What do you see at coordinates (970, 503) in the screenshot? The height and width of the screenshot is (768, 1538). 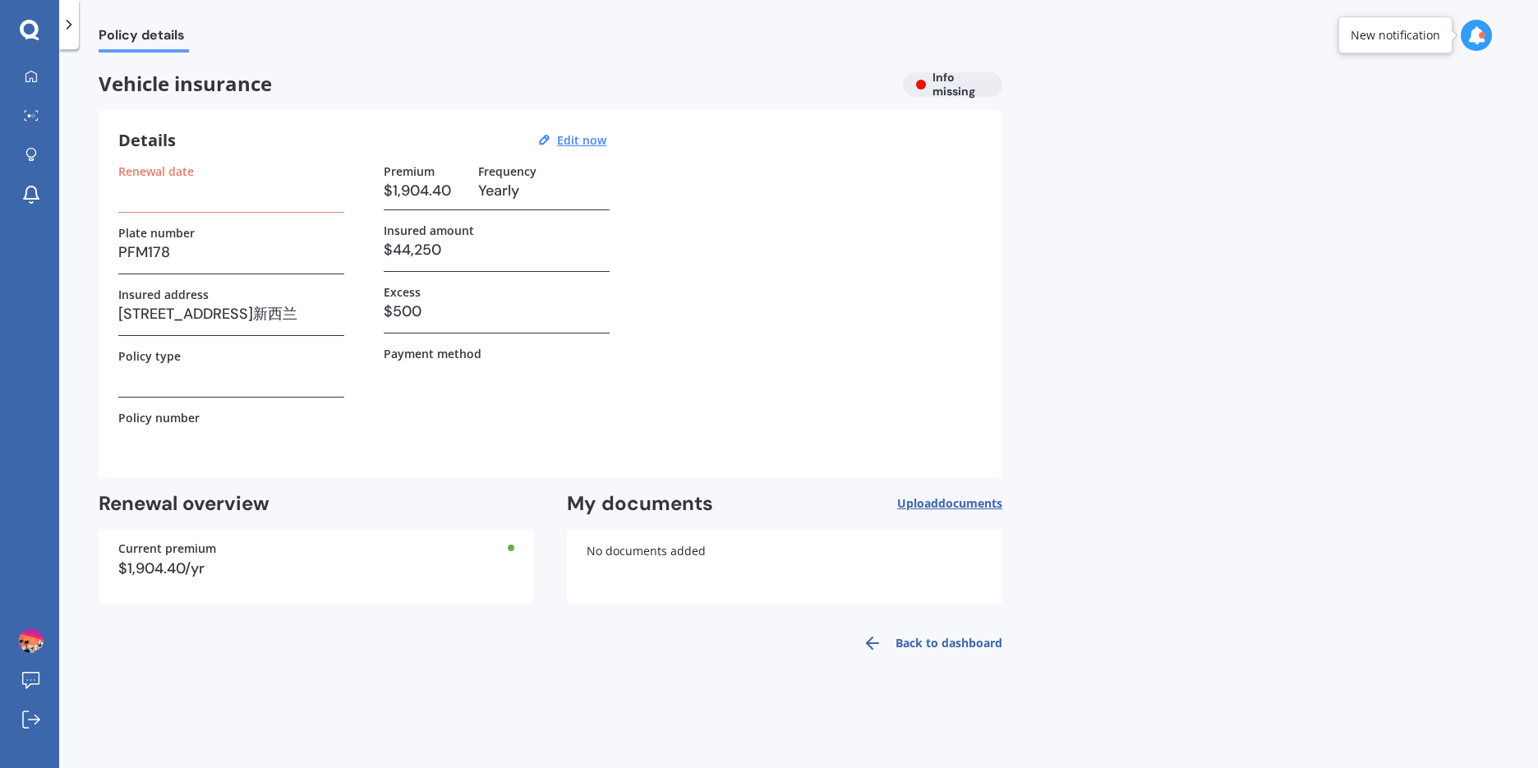 I see `span: documents` at bounding box center [970, 503].